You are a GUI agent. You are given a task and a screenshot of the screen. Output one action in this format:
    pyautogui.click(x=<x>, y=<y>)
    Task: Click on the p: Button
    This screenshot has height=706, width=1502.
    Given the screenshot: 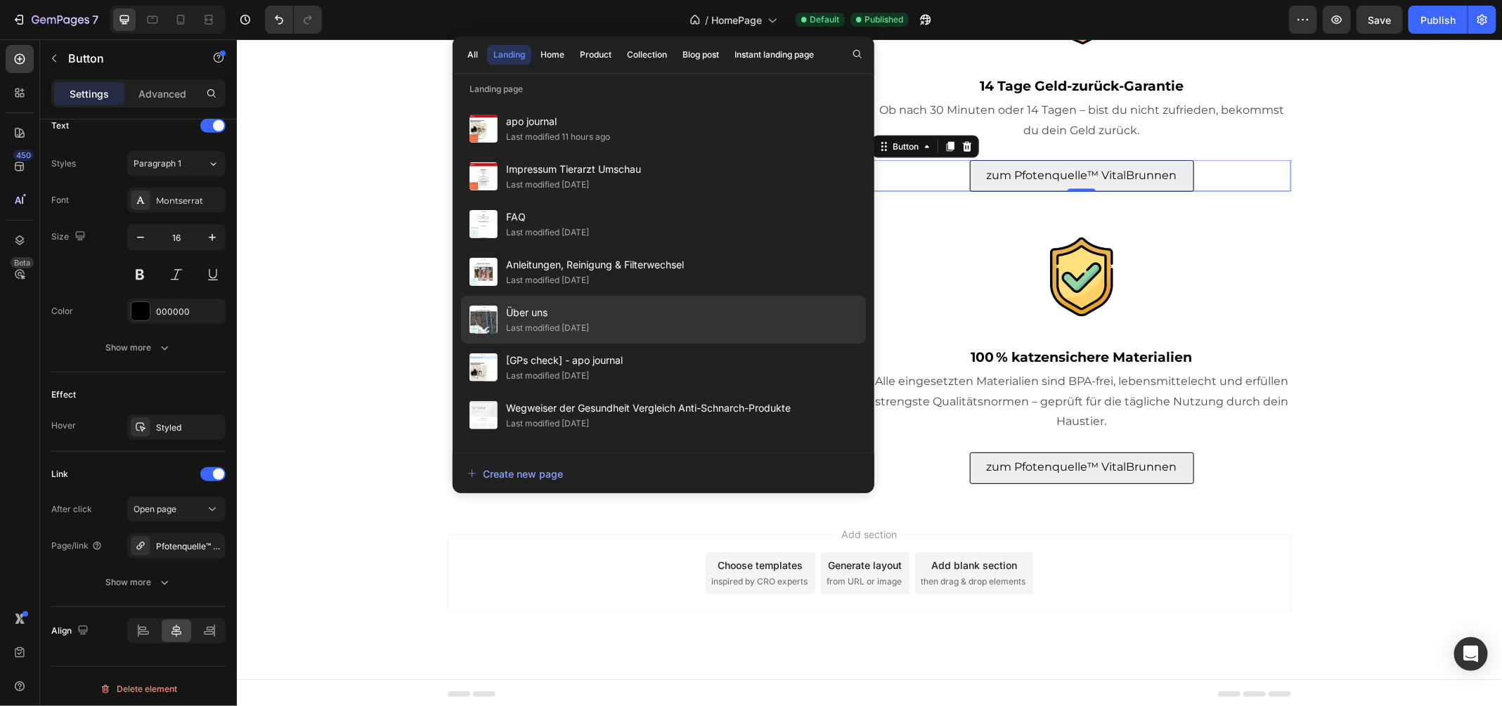 What is the action you would take?
    pyautogui.click(x=128, y=58)
    